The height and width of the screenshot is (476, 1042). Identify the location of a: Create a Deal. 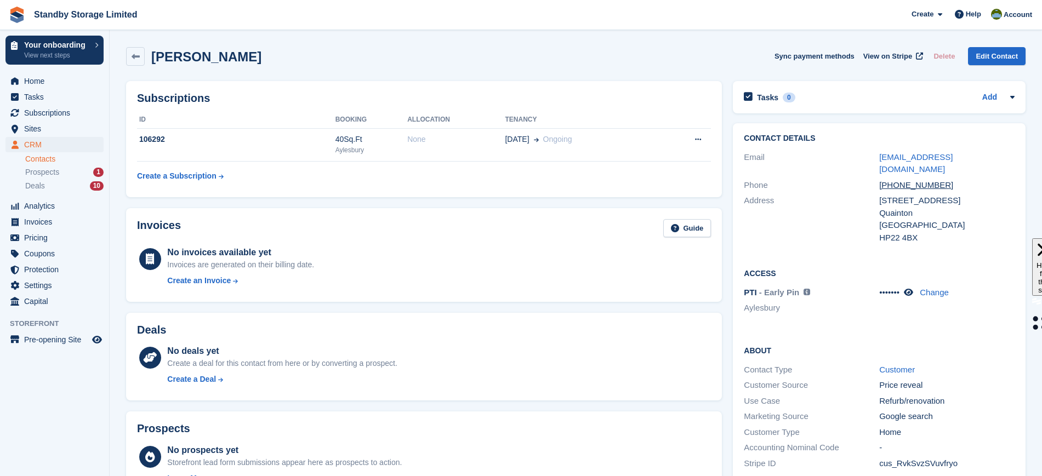
(282, 379).